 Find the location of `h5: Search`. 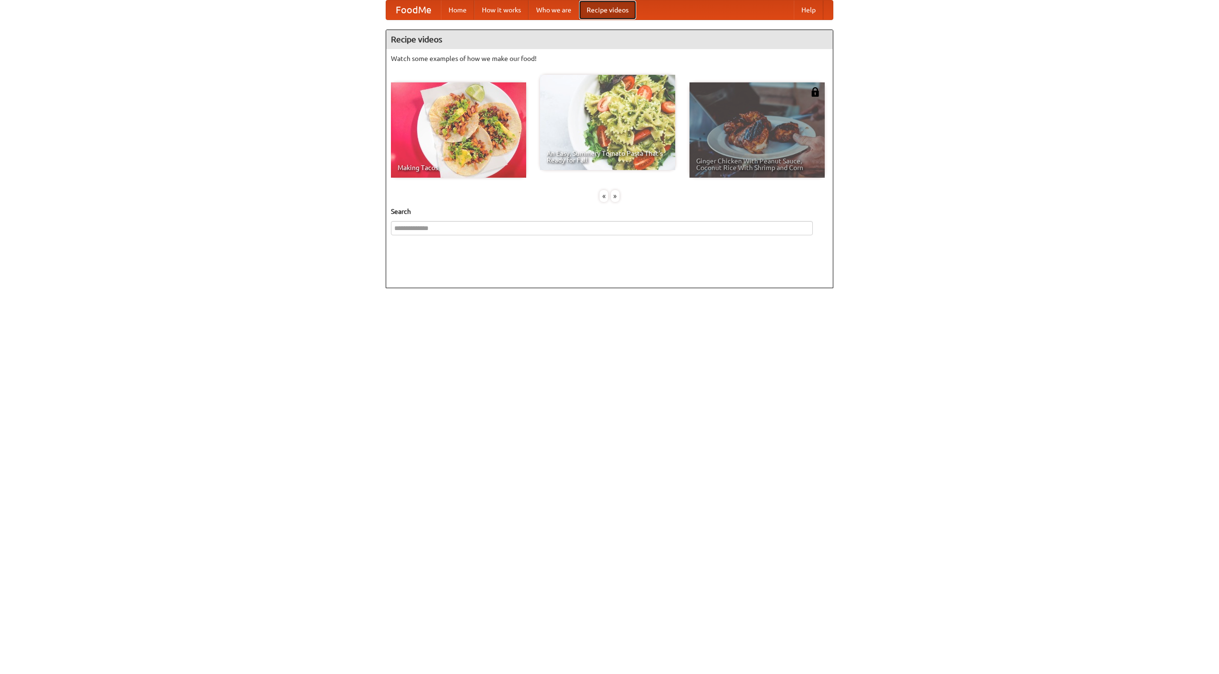

h5: Search is located at coordinates (610, 211).